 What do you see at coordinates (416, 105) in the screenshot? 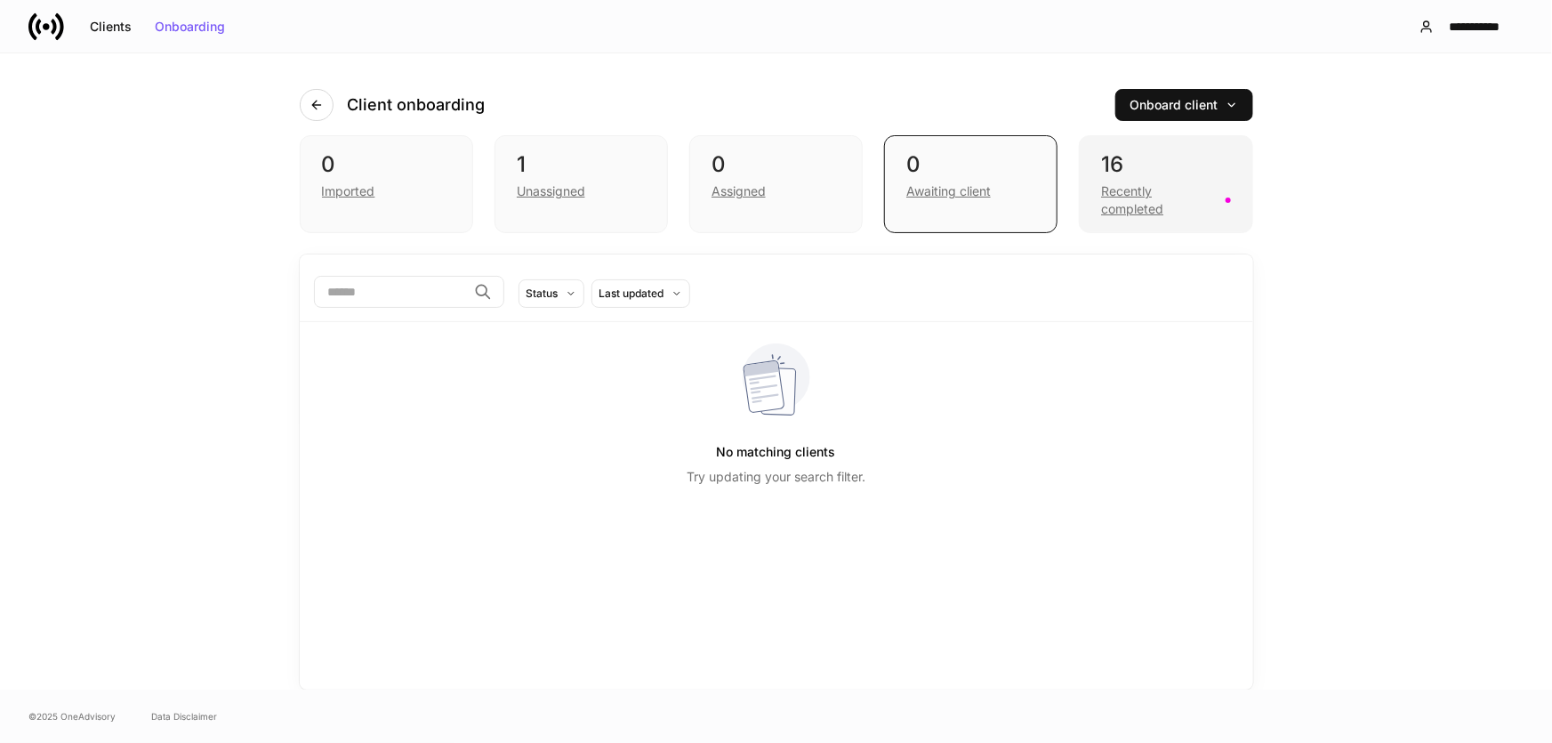
I see `h4: Client onboarding` at bounding box center [416, 105].